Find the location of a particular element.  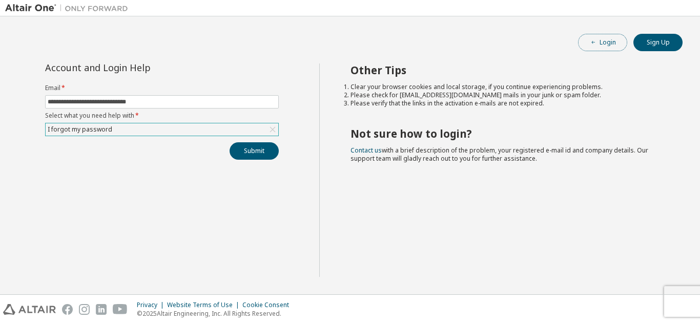

div: Account and Login Help is located at coordinates (138, 68).